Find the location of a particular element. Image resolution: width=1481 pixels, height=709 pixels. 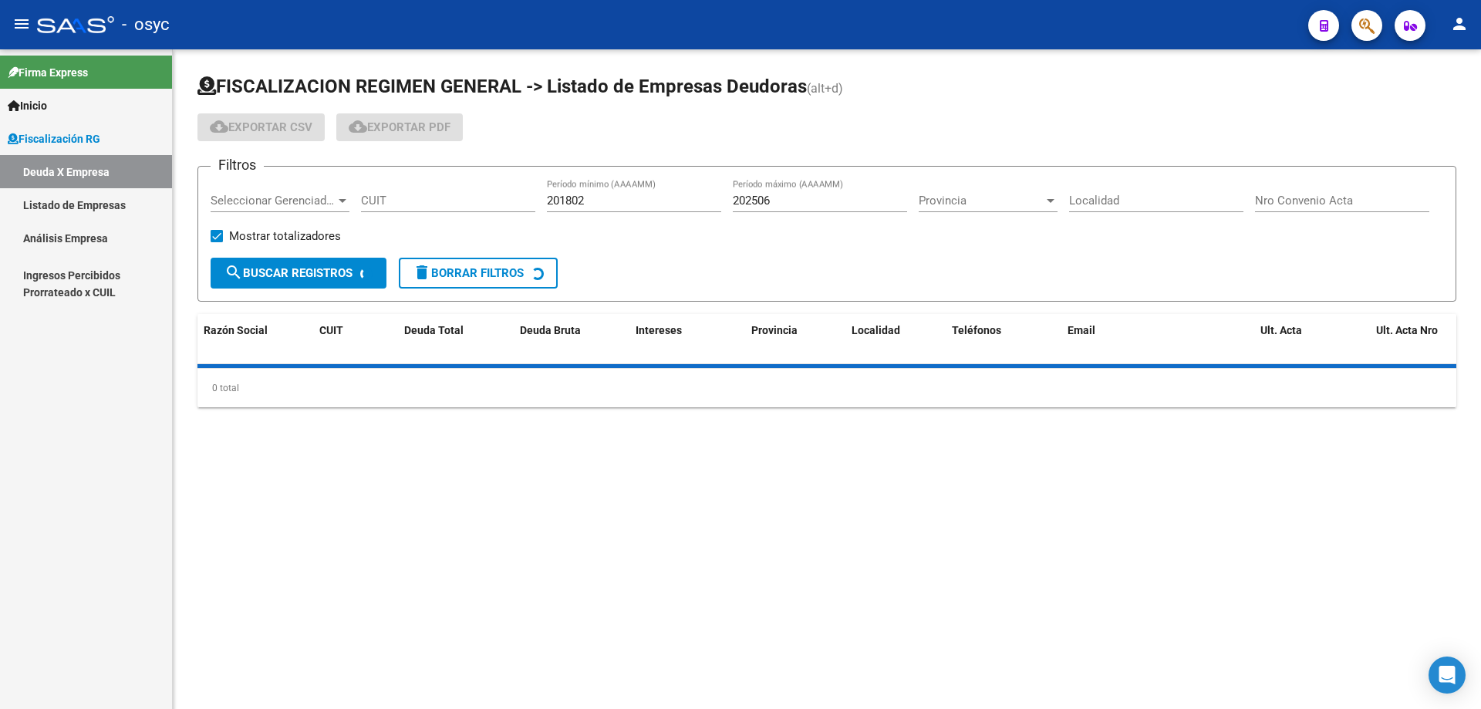

h3: Filtros is located at coordinates (237, 165).